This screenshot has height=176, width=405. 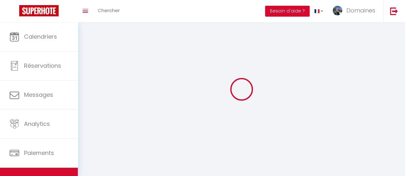 What do you see at coordinates (361, 10) in the screenshot?
I see `span: Domaines` at bounding box center [361, 10].